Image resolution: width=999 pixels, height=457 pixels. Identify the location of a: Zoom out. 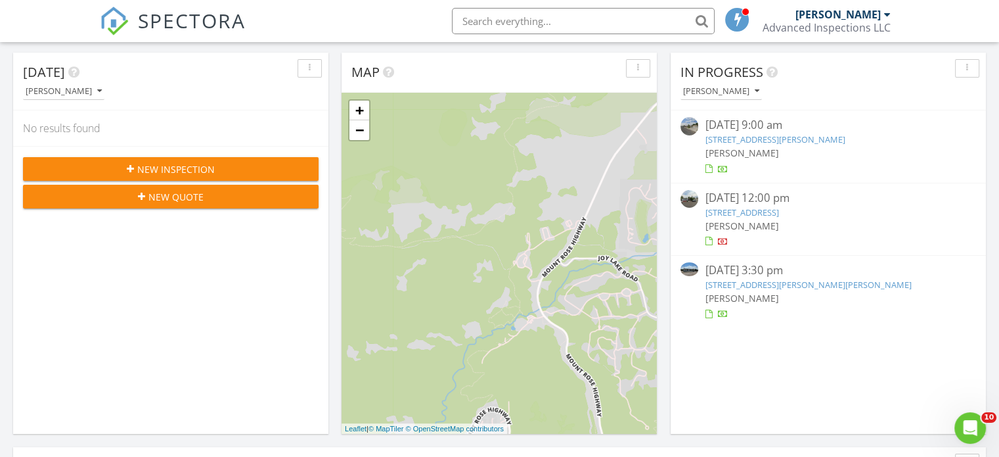
(359, 130).